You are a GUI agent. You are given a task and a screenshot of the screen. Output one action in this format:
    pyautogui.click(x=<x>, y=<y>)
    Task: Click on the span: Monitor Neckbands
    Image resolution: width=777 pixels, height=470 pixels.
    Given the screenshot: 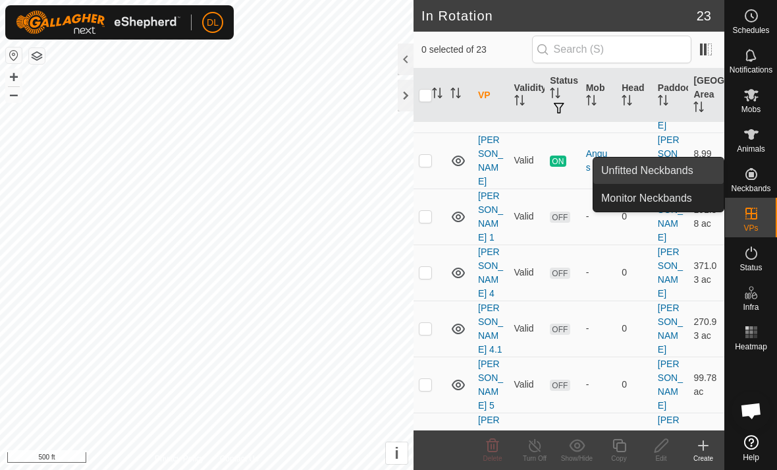 What is the action you would take?
    pyautogui.click(x=647, y=198)
    